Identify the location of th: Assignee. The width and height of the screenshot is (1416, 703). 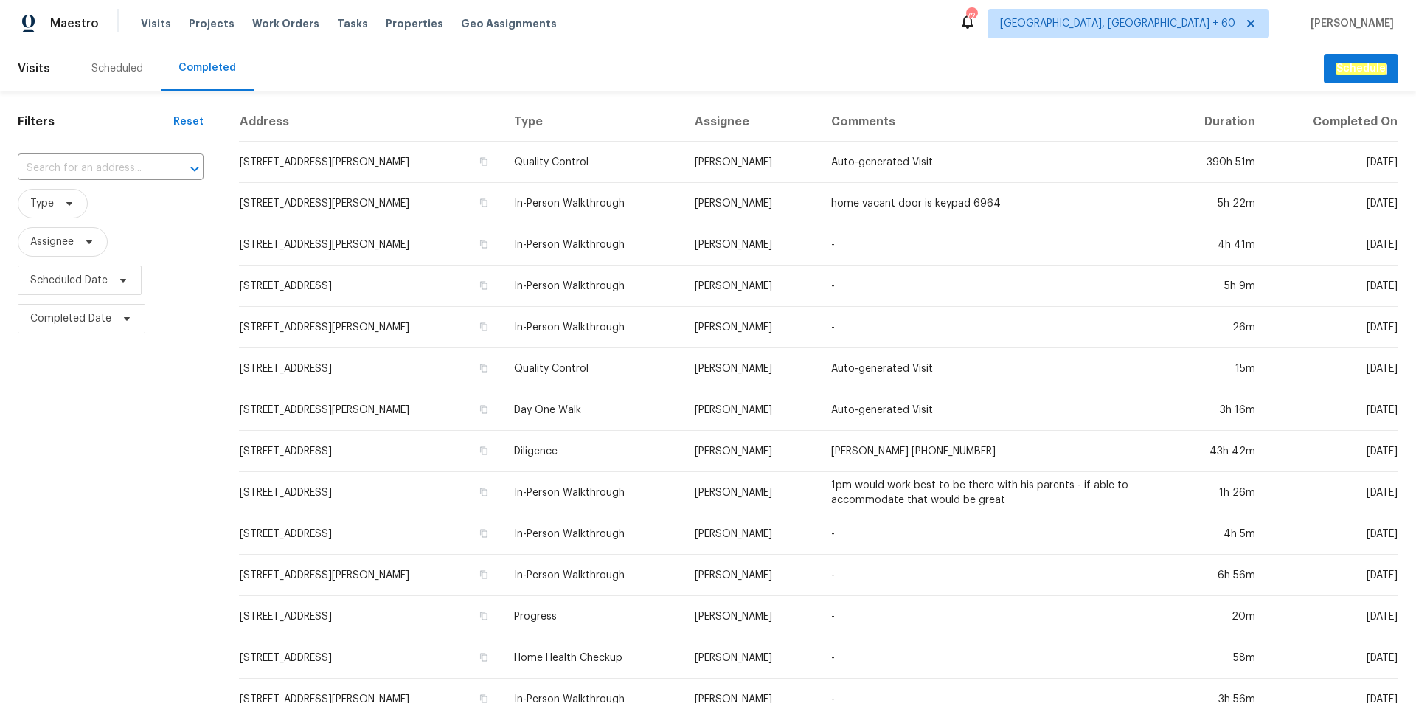
(751, 122).